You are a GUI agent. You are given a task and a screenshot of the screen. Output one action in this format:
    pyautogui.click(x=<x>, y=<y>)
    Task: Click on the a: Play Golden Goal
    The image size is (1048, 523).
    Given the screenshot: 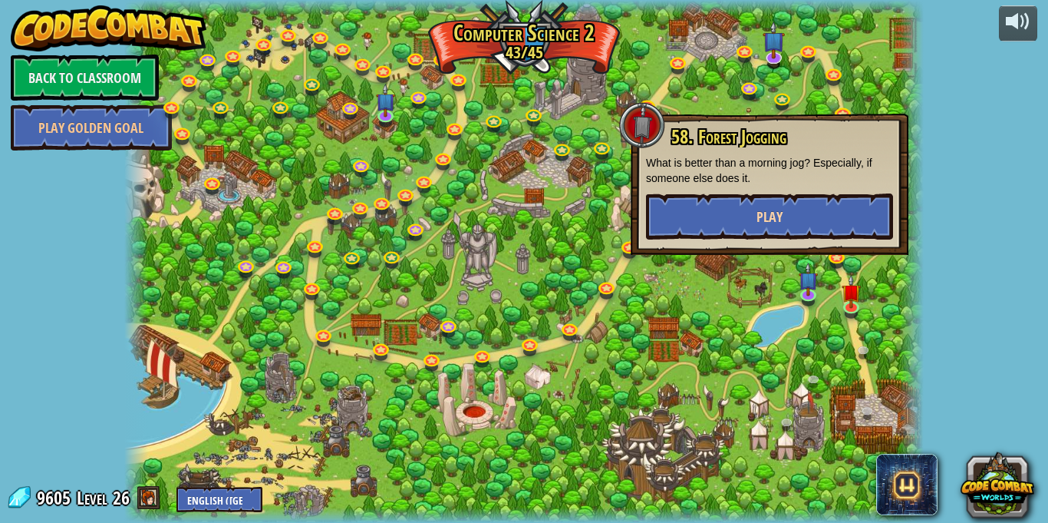 What is the action you would take?
    pyautogui.click(x=91, y=127)
    